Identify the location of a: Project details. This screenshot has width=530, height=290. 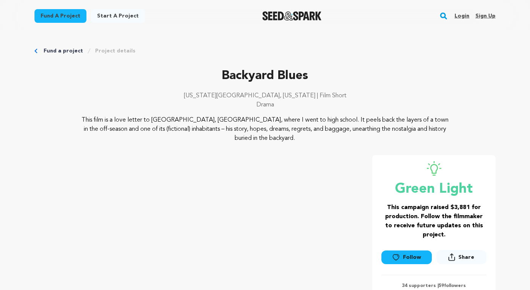
(115, 51).